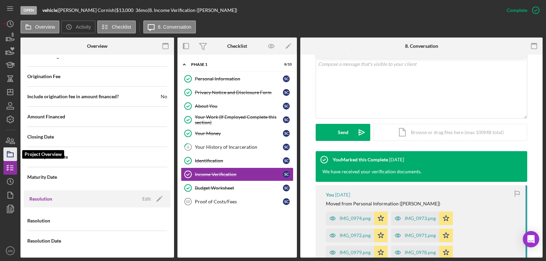  Describe the element at coordinates (10, 251) in the screenshot. I see `text: MB` at that location.